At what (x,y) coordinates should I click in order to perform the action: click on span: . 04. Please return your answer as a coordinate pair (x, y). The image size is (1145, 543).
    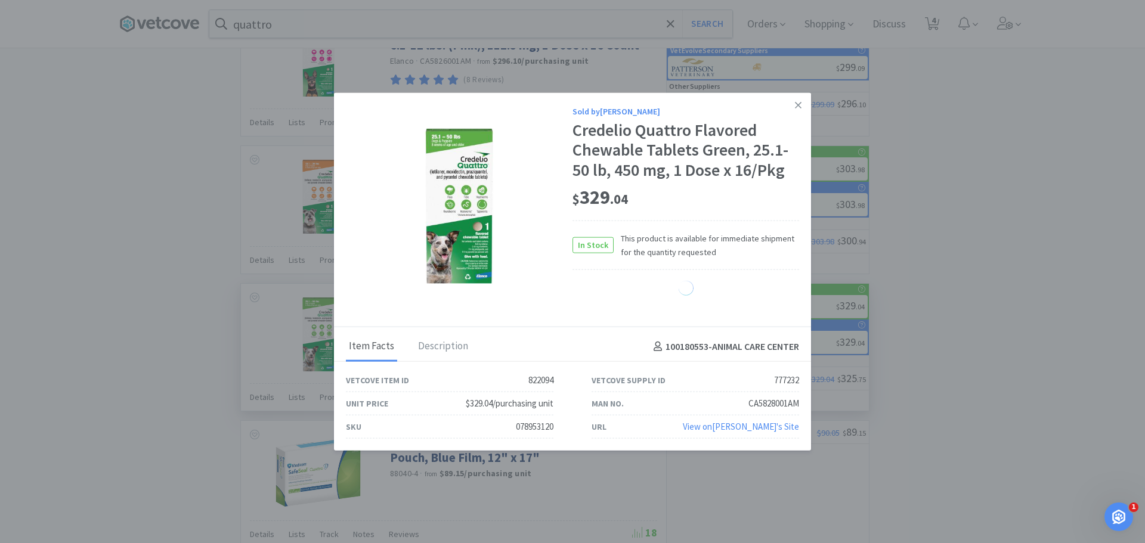
    Looking at the image, I should click on (619, 199).